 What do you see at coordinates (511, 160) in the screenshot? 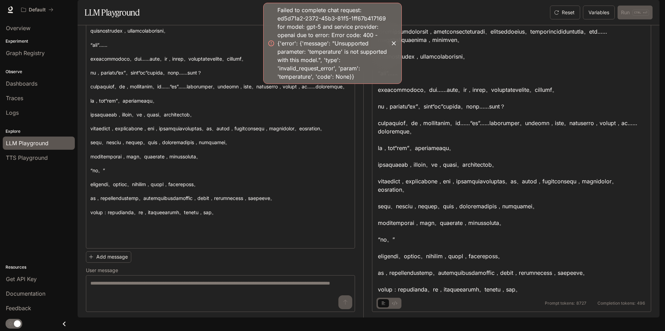
I see `div: loremipsumdolorsit，ametconsecteturadi、elitseddoeius。temporincididuntutla。etd……magnaaliquaenima，mi...` at bounding box center [511, 160].